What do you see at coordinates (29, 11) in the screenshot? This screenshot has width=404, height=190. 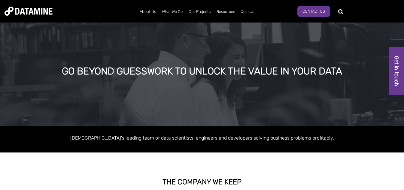 I see `img: Datamine` at bounding box center [29, 11].